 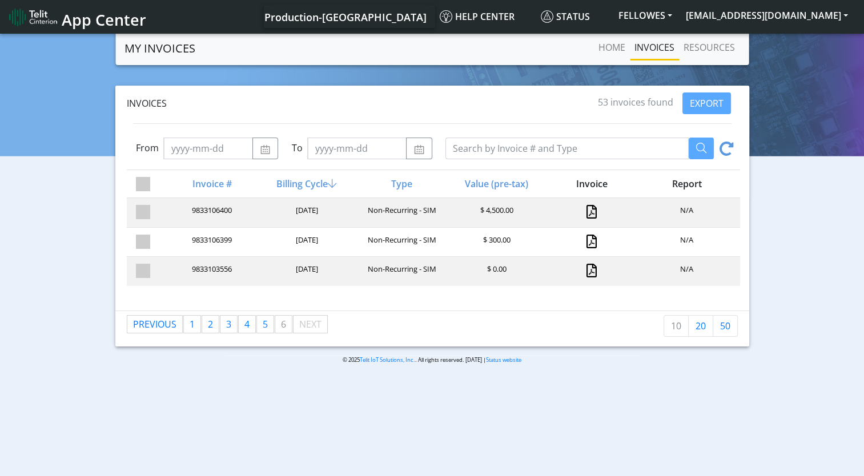 I want to click on span: 2, so click(x=210, y=324).